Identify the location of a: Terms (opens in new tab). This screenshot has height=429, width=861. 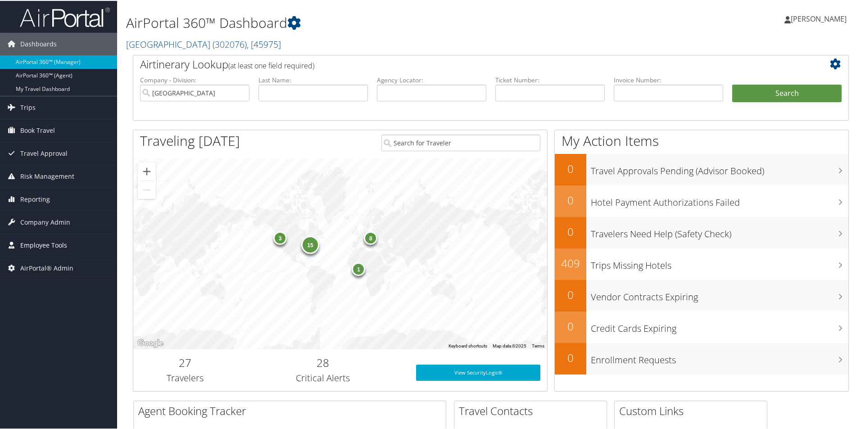
(538, 345).